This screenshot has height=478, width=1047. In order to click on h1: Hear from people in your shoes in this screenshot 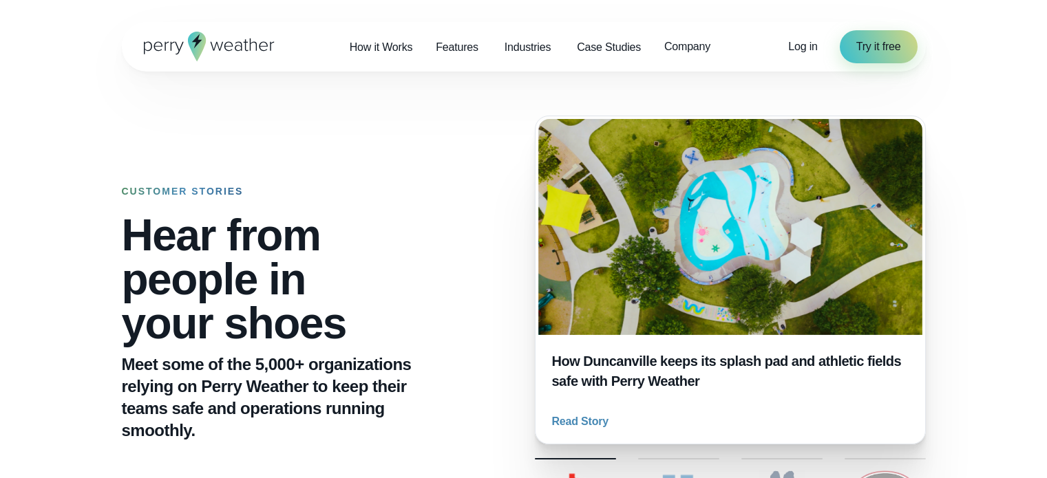, I will do `click(283, 279)`.